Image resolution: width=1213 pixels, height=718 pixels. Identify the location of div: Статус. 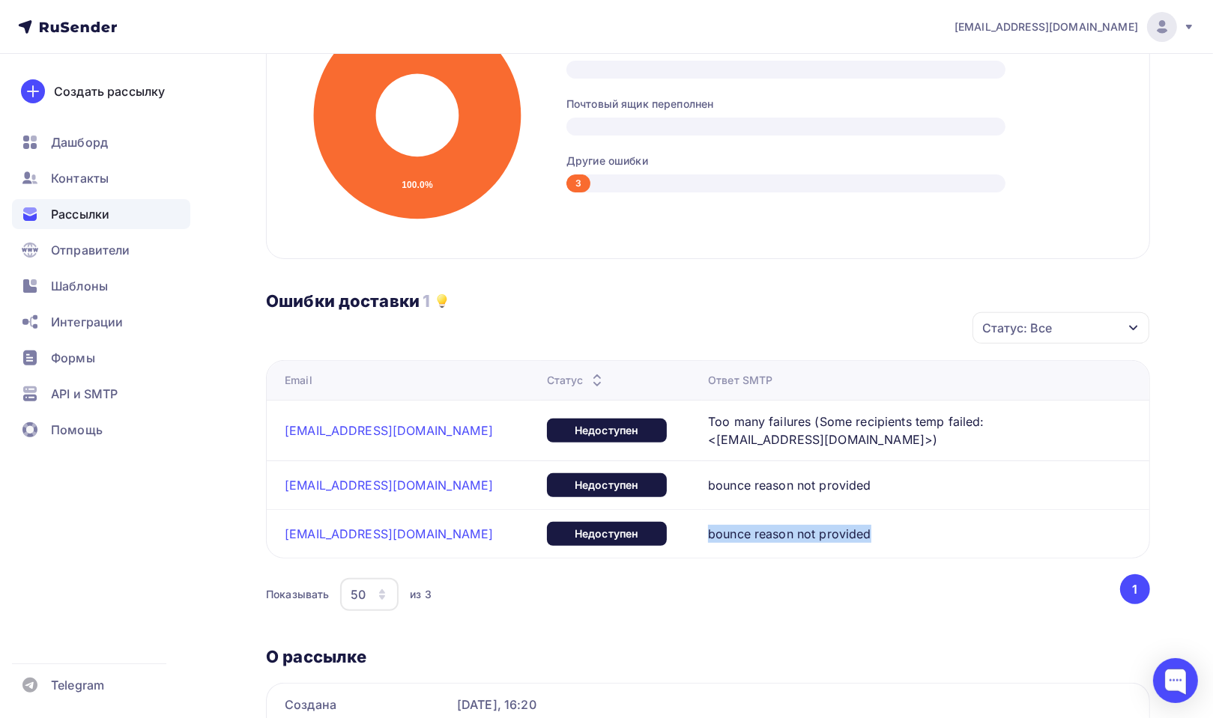
(576, 381).